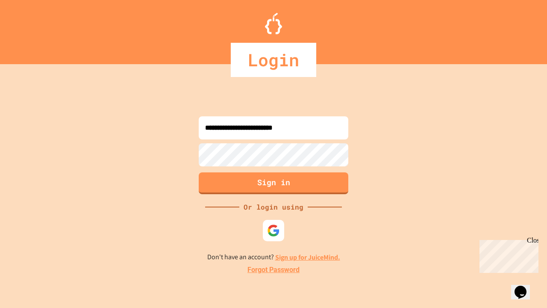 This screenshot has height=308, width=547. What do you see at coordinates (274, 24) in the screenshot?
I see `img: Logo.svg` at bounding box center [274, 24].